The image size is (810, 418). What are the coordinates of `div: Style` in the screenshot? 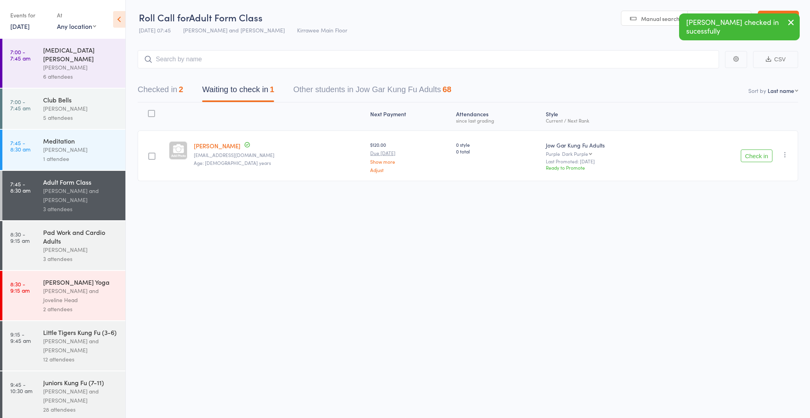 It's located at (609, 116).